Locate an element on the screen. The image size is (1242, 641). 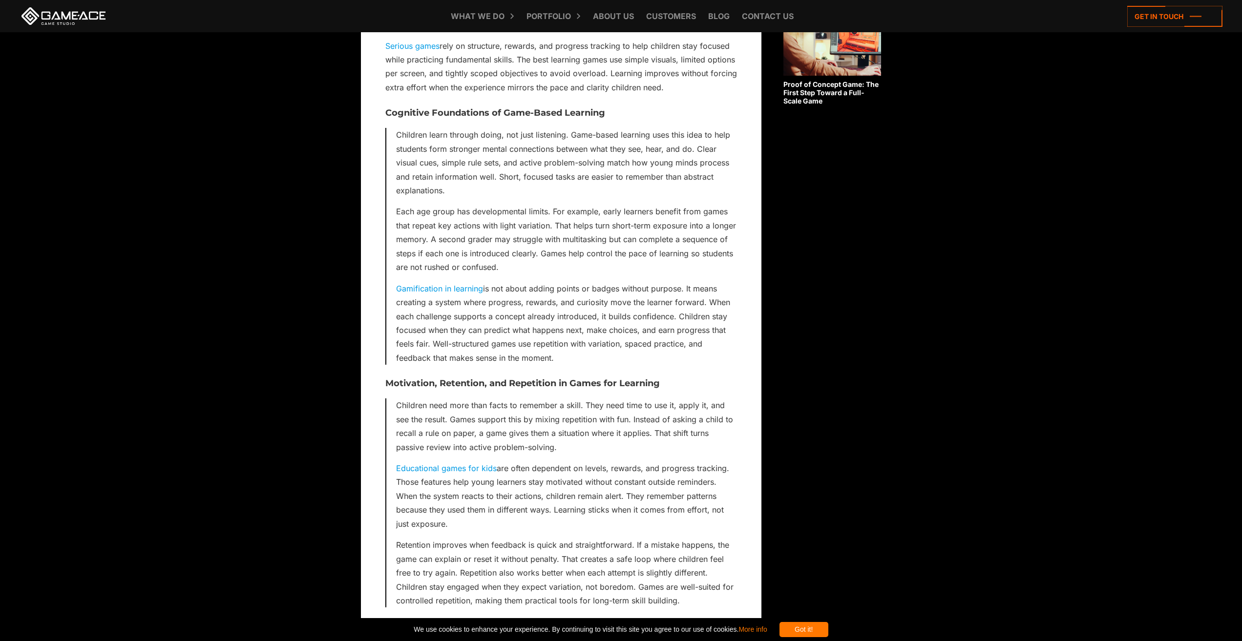
a: Educational games for kids is located at coordinates (446, 468).